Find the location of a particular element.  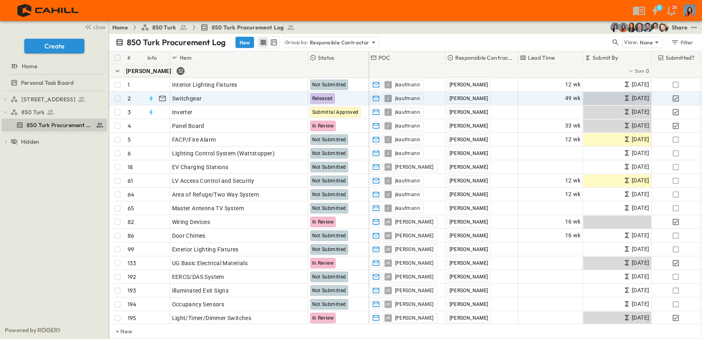

img: Stephanie McNeill (smcneill@cahill-sf.com) is located at coordinates (624, 27).